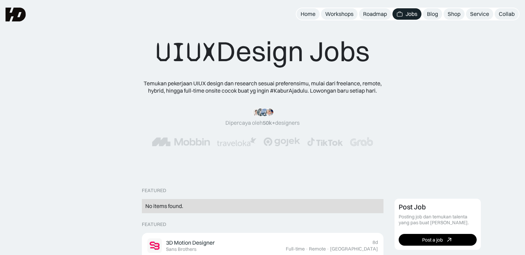  Describe the element at coordinates (507, 14) in the screenshot. I see `div: Collab` at that location.